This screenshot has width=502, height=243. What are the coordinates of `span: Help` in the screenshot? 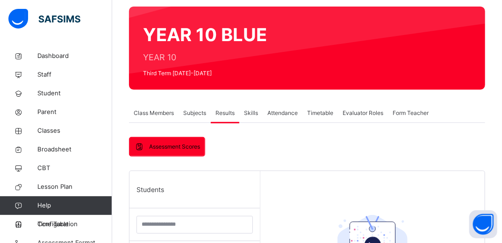 It's located at (74, 206).